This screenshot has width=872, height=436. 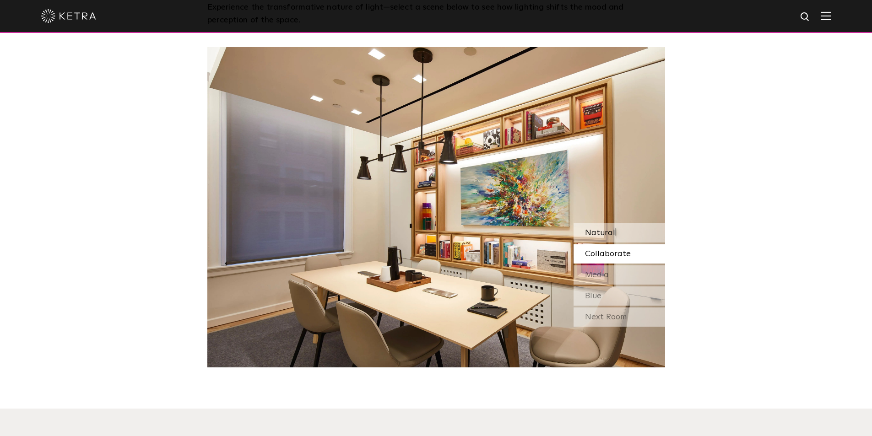 What do you see at coordinates (597, 275) in the screenshot?
I see `span: Media` at bounding box center [597, 275].